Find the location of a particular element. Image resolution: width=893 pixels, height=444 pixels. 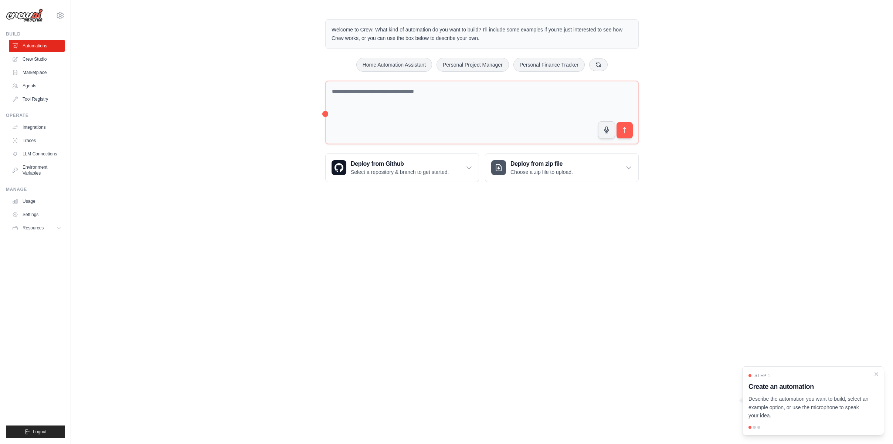

h3: Create an automation is located at coordinates (809, 386).